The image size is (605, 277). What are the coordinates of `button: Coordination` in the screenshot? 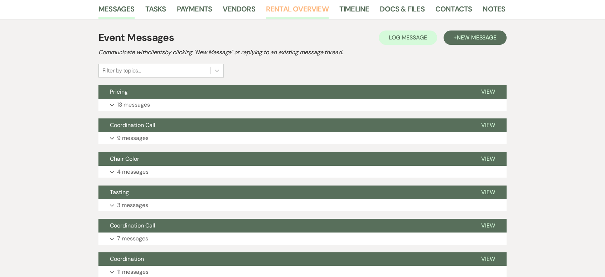 It's located at (284, 259).